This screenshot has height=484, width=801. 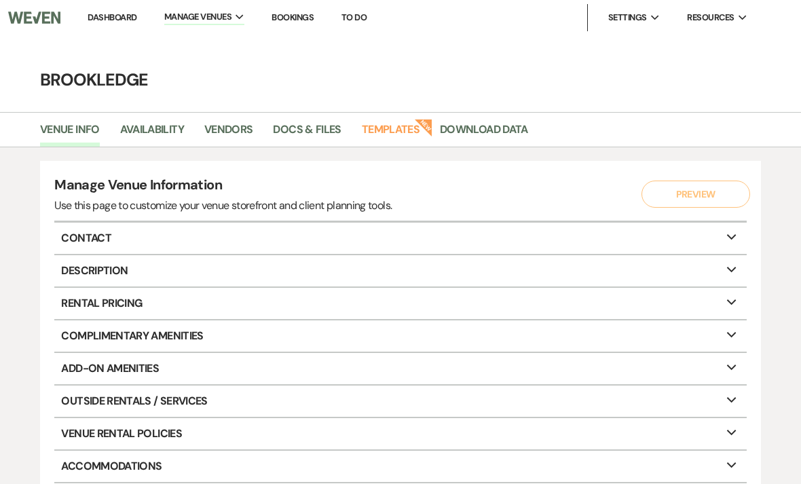 What do you see at coordinates (223, 186) in the screenshot?
I see `h4: Manage Venue Information` at bounding box center [223, 186].